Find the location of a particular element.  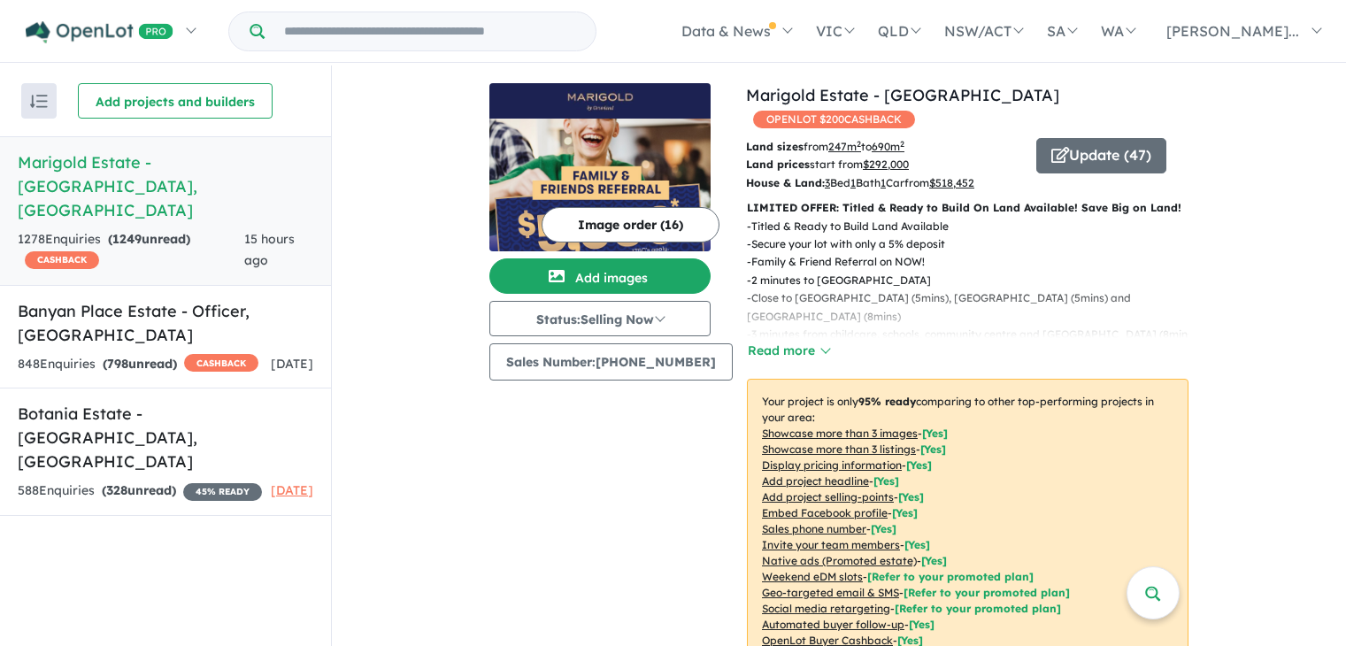

button: Update (47) is located at coordinates (1101, 156).